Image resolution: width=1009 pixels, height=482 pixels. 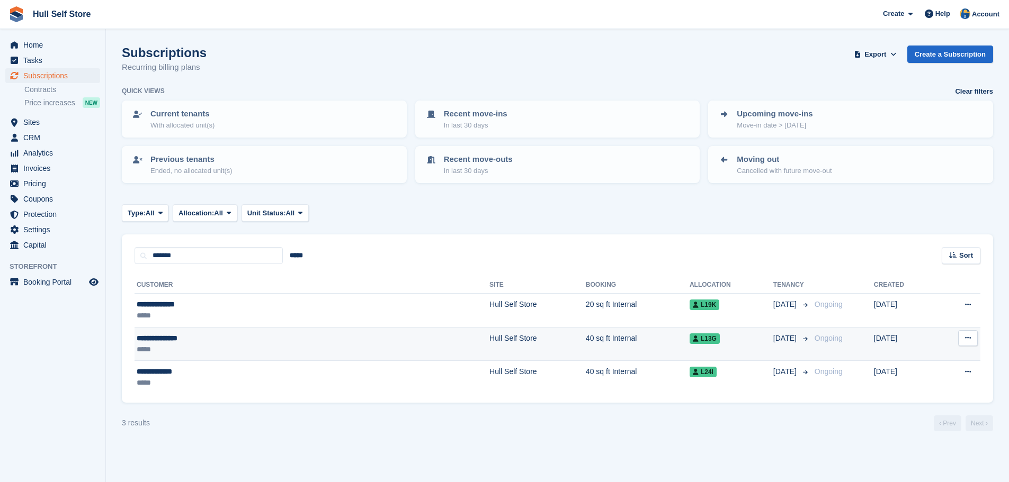 I want to click on span: Storefront, so click(x=57, y=267).